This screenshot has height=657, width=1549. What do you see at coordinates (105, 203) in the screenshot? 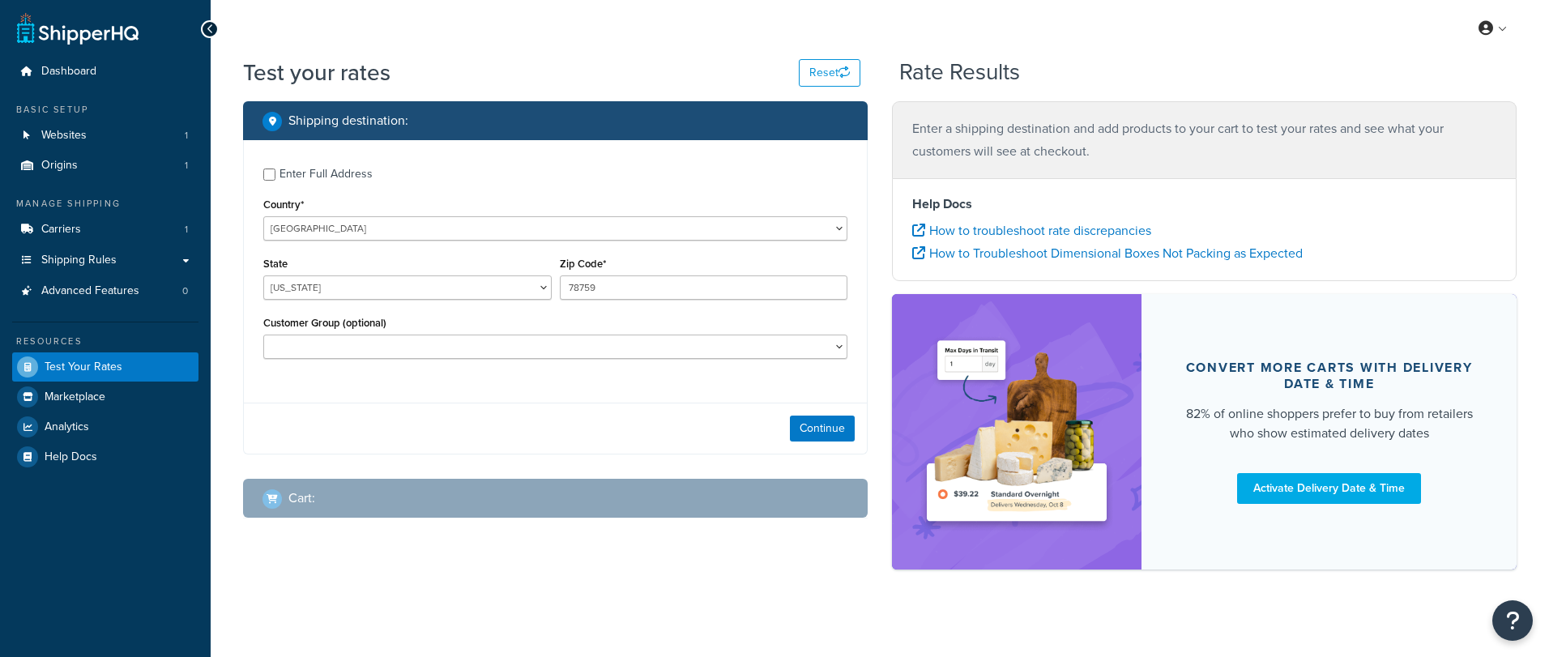
I see `div: Manage Shipping` at bounding box center [105, 203].